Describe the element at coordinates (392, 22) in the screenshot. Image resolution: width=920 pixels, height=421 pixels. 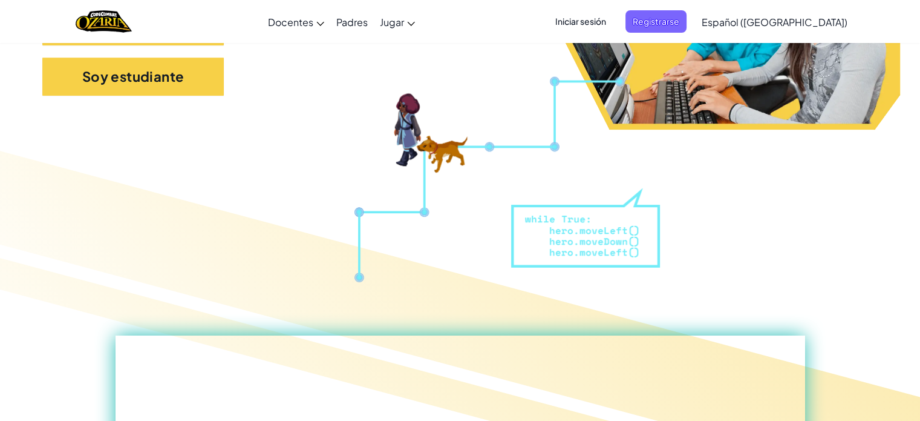
I see `span: Jugar` at that location.